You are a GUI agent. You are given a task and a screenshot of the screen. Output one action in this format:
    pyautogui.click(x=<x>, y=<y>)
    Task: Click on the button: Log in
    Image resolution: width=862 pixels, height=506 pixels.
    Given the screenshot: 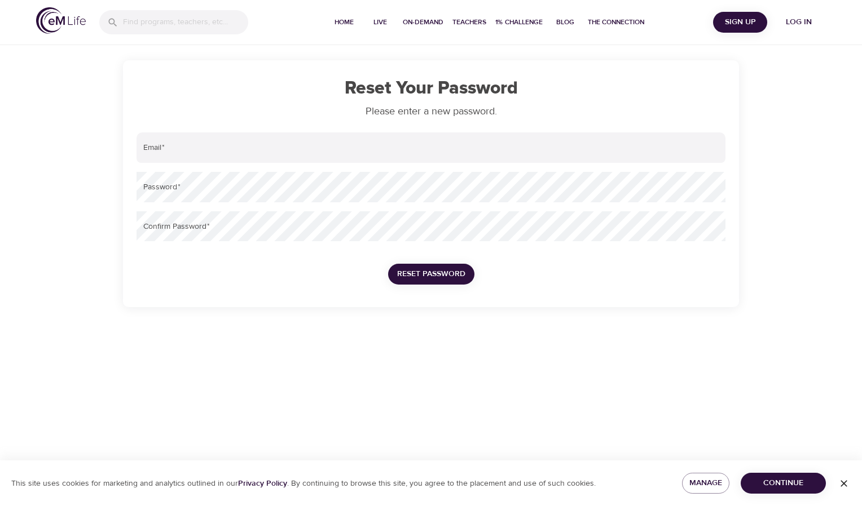 What is the action you would take?
    pyautogui.click(x=799, y=22)
    